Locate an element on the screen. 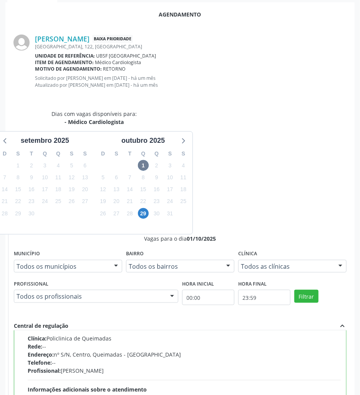 The width and height of the screenshot is (360, 395). label: Profissional is located at coordinates (31, 284).